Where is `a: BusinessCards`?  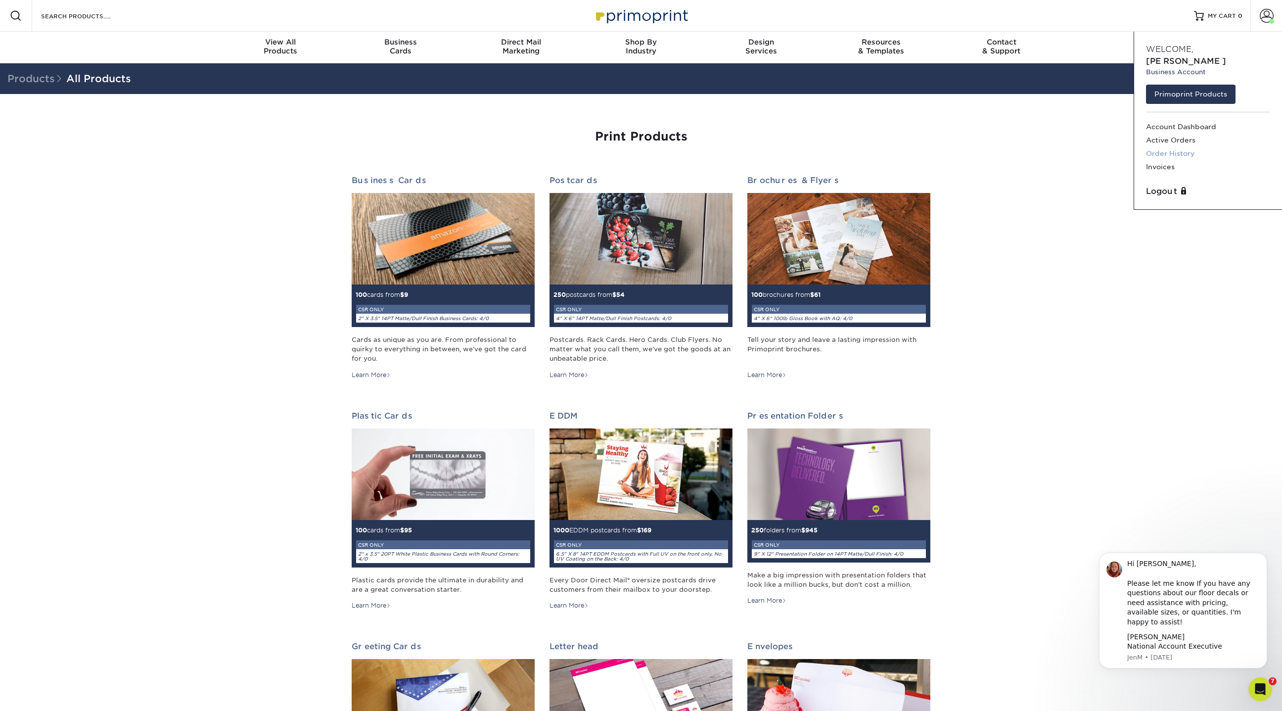 a: BusinessCards is located at coordinates (401, 47).